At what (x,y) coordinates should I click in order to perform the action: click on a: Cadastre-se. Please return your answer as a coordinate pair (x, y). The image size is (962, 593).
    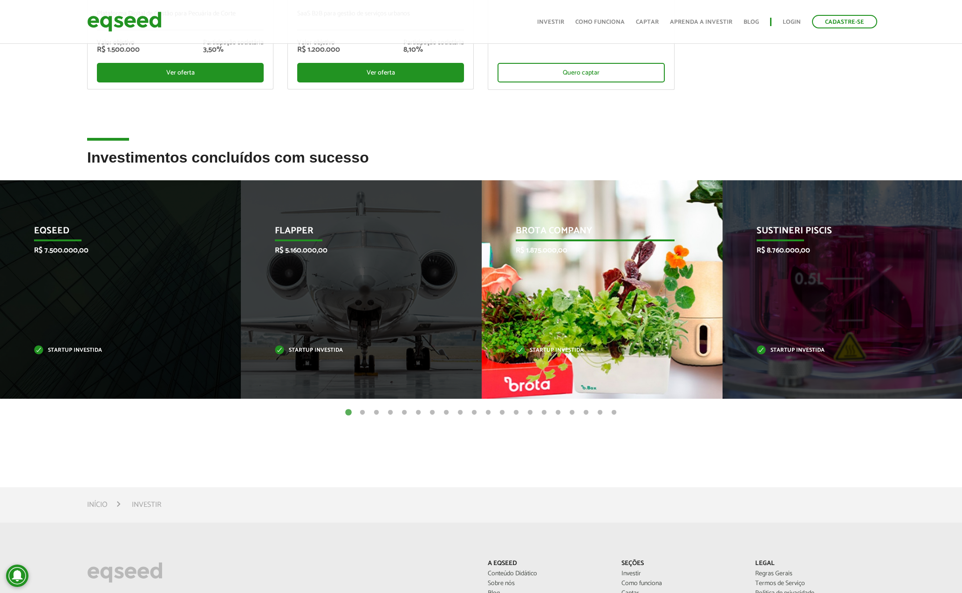
    Looking at the image, I should click on (845, 21).